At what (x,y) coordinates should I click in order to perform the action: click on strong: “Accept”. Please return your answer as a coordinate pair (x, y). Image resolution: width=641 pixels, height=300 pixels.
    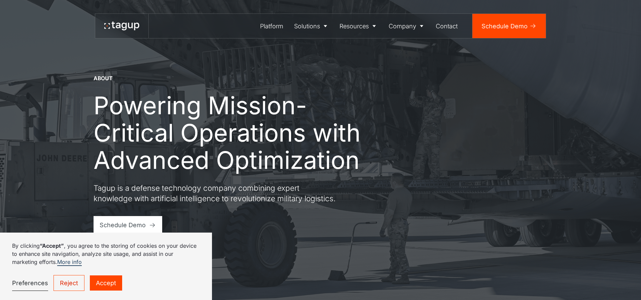
    Looking at the image, I should click on (52, 245).